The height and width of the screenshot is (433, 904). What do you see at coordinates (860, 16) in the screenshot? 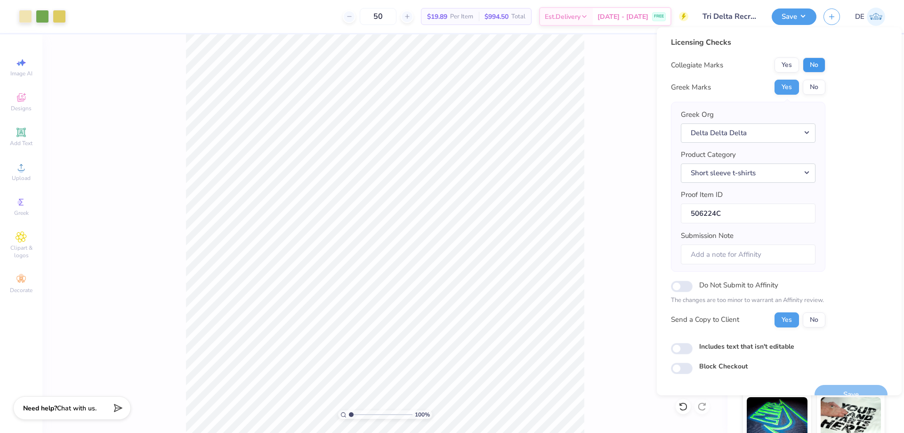
I see `span: DE` at bounding box center [860, 16].